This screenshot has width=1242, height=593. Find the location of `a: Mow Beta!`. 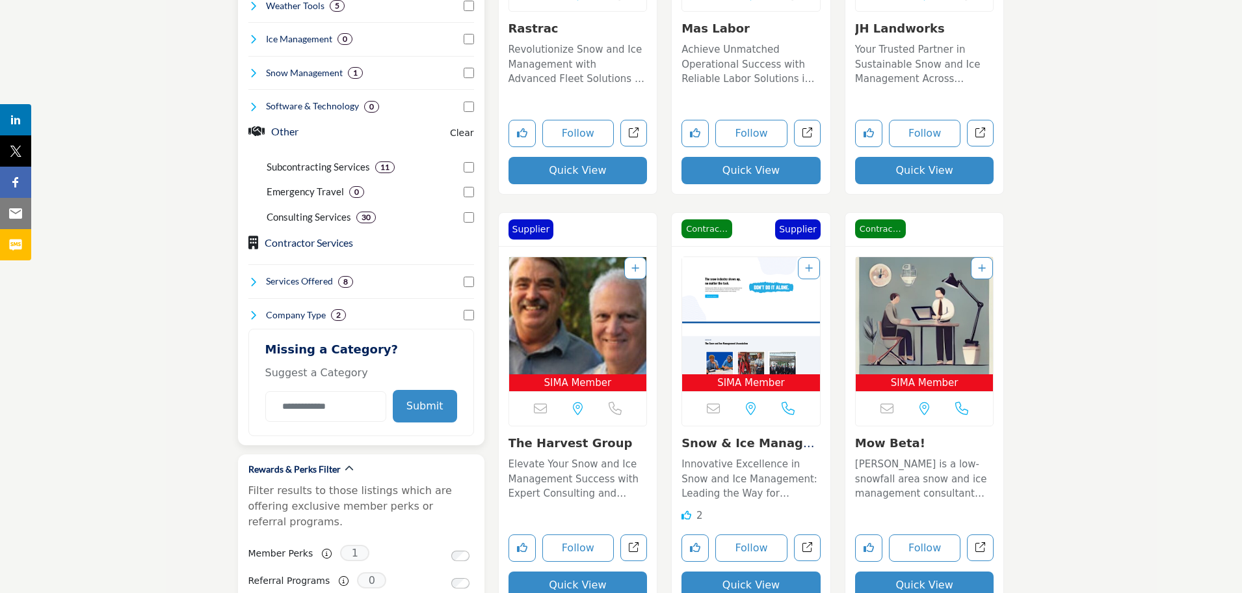

a: Mow Beta! is located at coordinates (890, 442).